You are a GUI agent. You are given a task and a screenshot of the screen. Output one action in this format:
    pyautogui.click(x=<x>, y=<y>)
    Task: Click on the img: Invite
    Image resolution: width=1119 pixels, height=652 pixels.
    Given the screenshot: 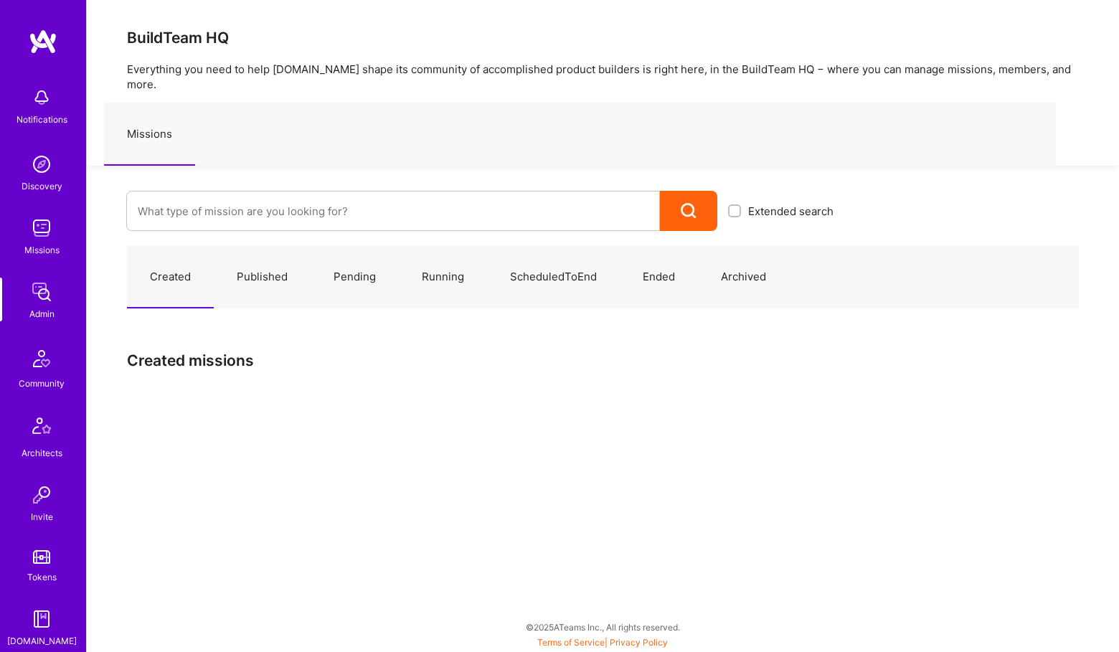 What is the action you would take?
    pyautogui.click(x=42, y=495)
    